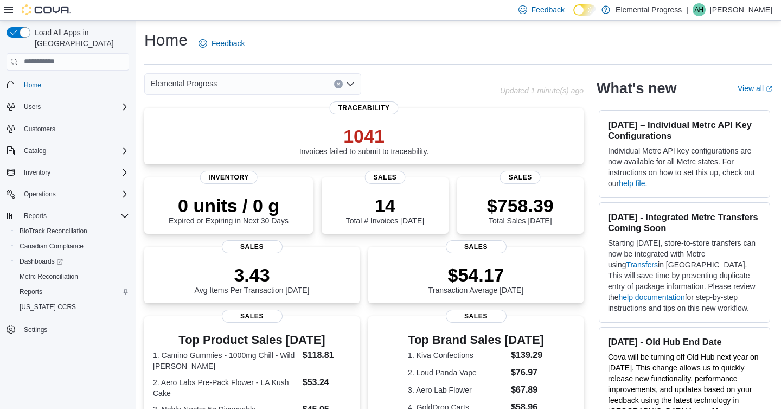  What do you see at coordinates (363, 108) in the screenshot?
I see `span: Traceability` at bounding box center [363, 108].